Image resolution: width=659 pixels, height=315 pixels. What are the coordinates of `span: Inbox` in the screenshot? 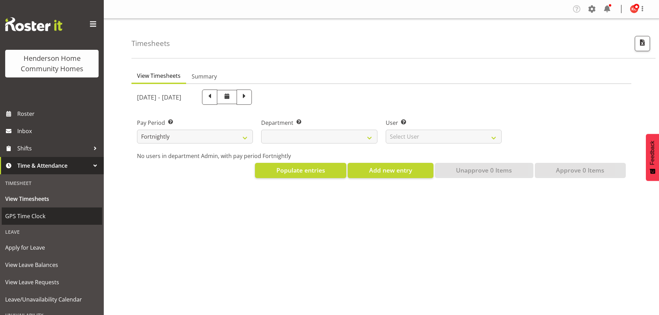 It's located at (59, 131).